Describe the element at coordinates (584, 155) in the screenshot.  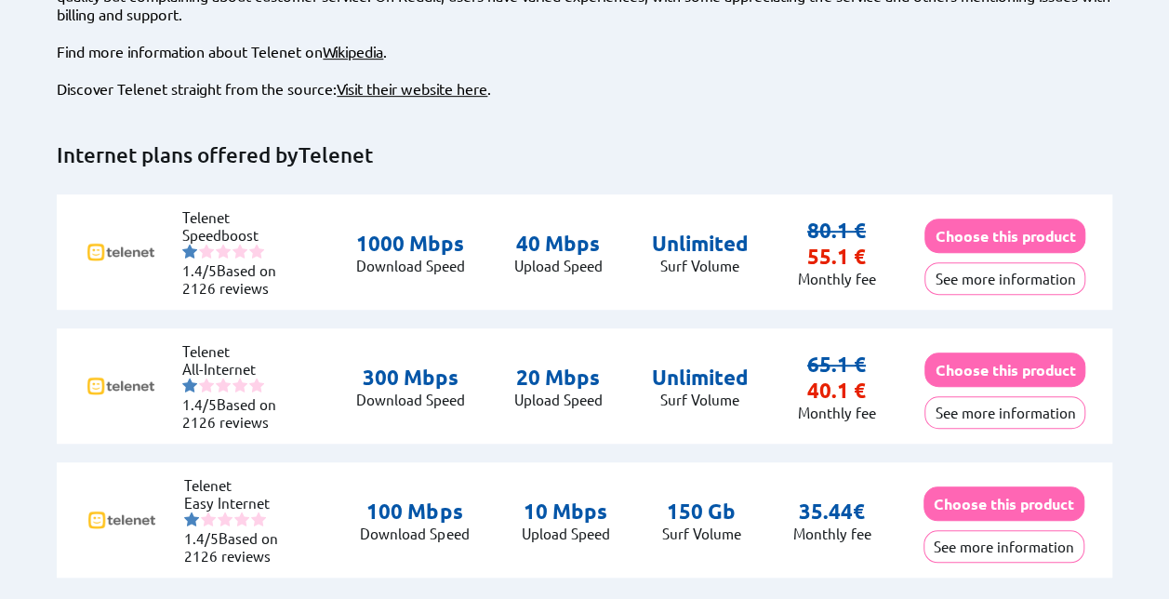
I see `h2: Internet plans offered by` at that location.